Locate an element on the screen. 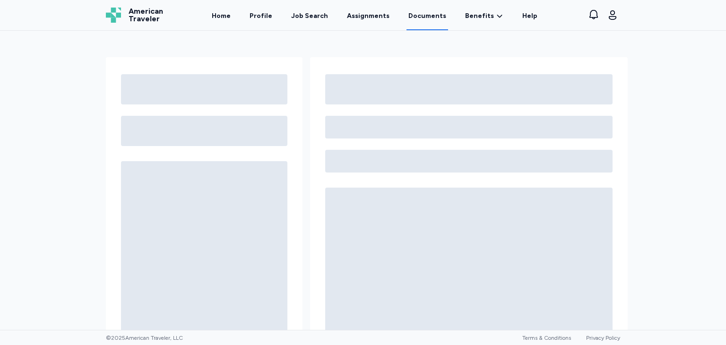  a: Benefits is located at coordinates (484, 16).